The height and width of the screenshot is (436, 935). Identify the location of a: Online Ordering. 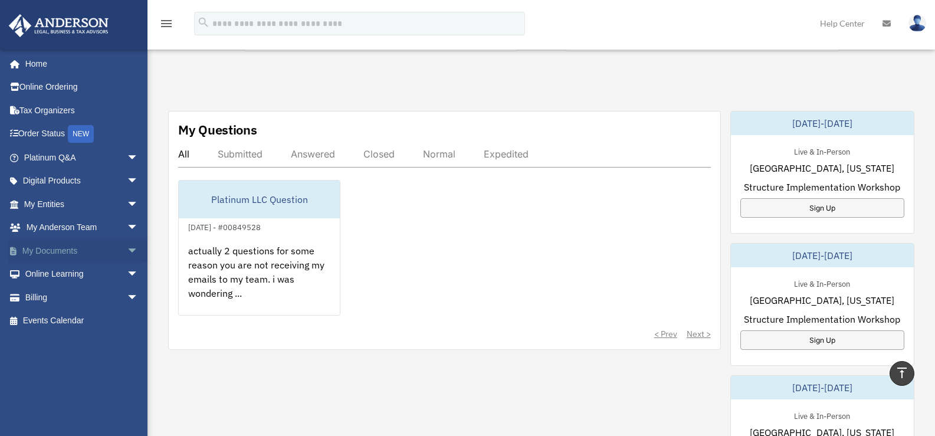
(82, 87).